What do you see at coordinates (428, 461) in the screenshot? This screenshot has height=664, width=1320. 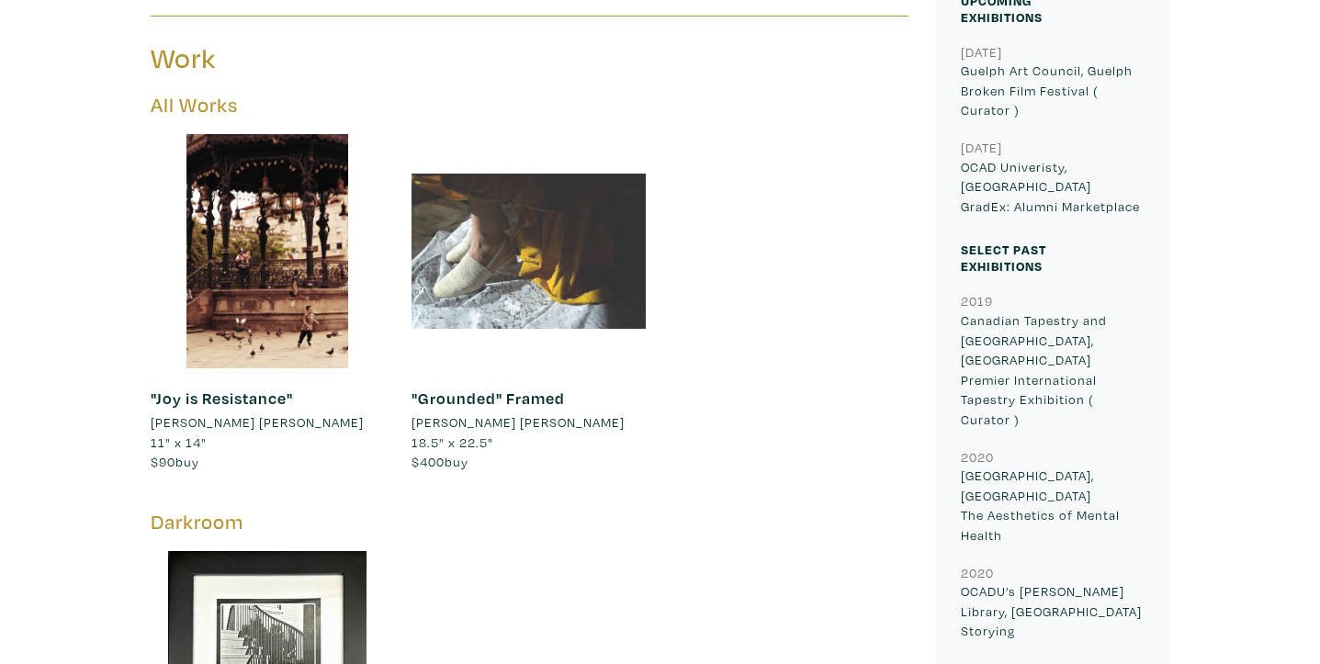 I see `span: $400` at bounding box center [428, 461].